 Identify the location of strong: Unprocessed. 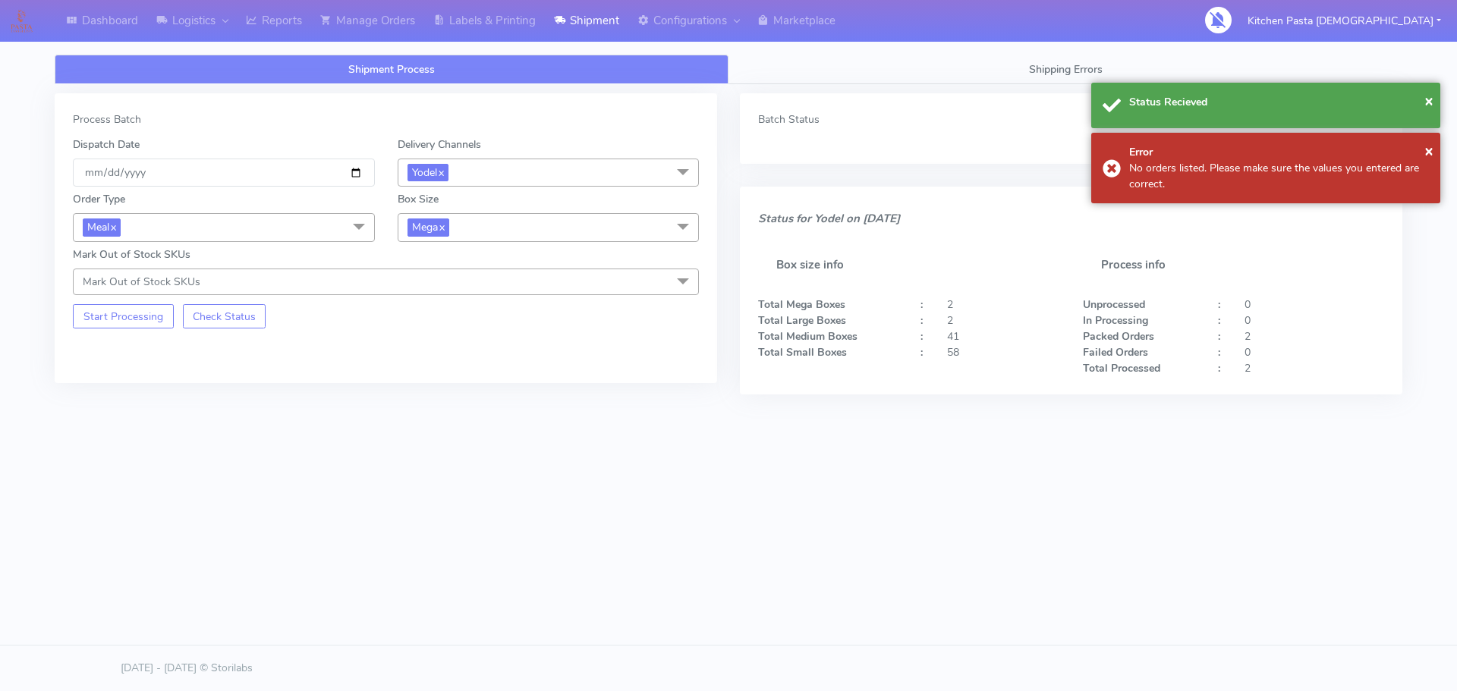
(1114, 304).